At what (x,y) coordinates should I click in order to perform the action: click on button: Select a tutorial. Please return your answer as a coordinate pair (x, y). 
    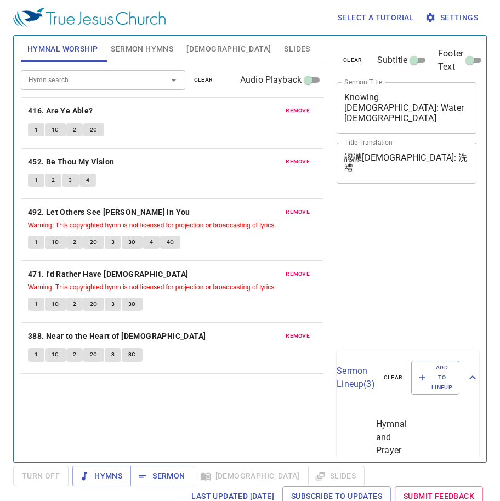
    Looking at the image, I should click on (376, 18).